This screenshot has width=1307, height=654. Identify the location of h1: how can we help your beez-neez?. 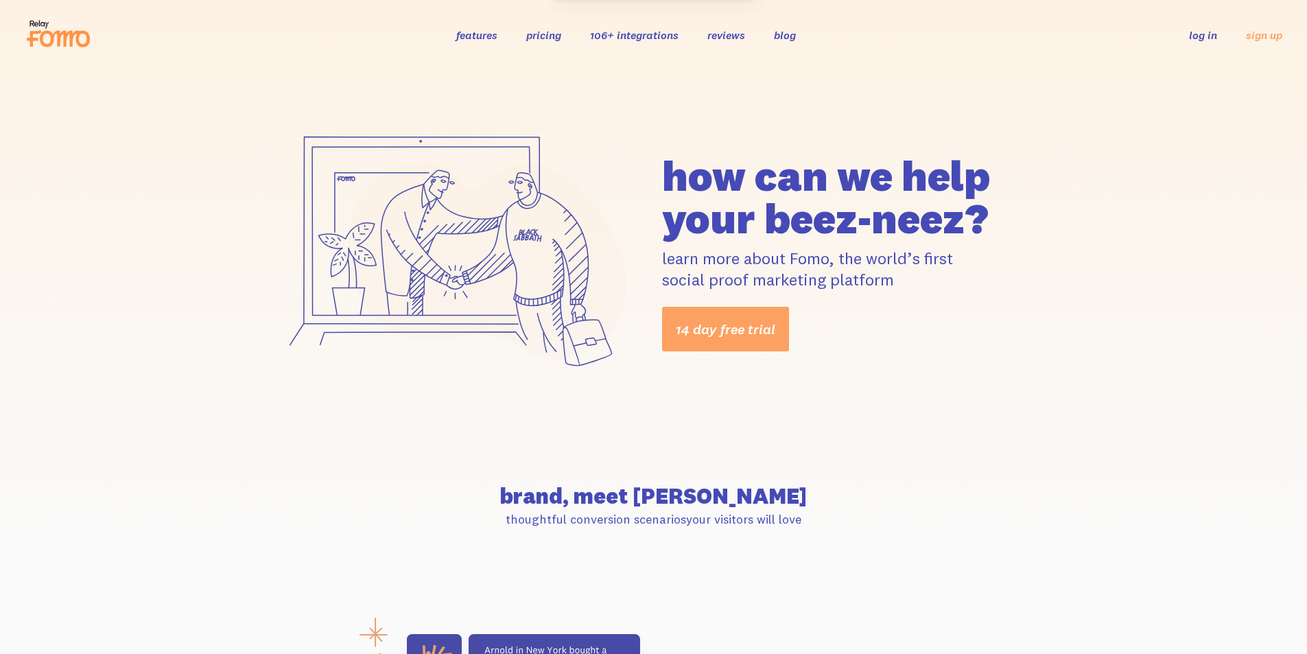
(849, 197).